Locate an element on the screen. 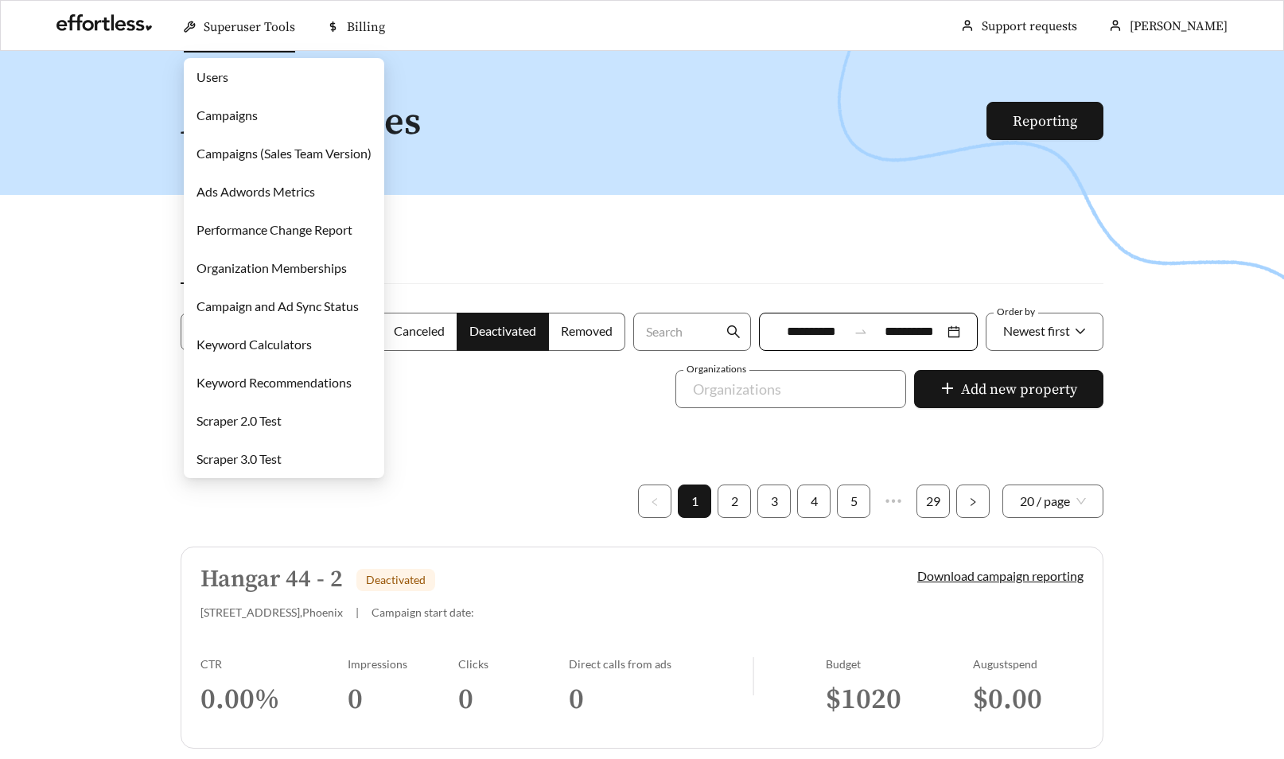 The height and width of the screenshot is (759, 1284). li: 29 is located at coordinates (933, 501).